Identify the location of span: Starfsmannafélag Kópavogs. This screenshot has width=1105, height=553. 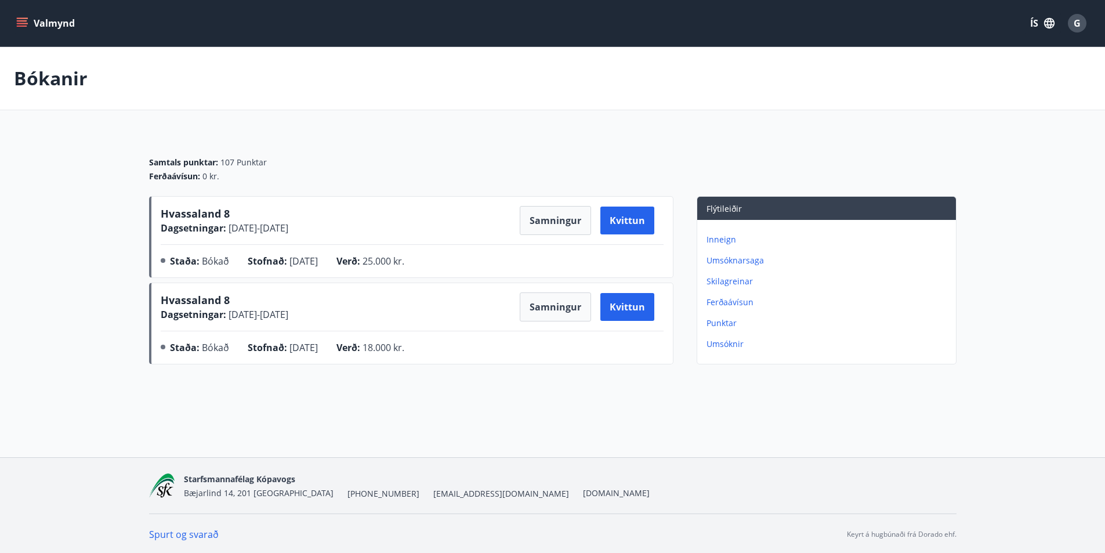
(240, 479).